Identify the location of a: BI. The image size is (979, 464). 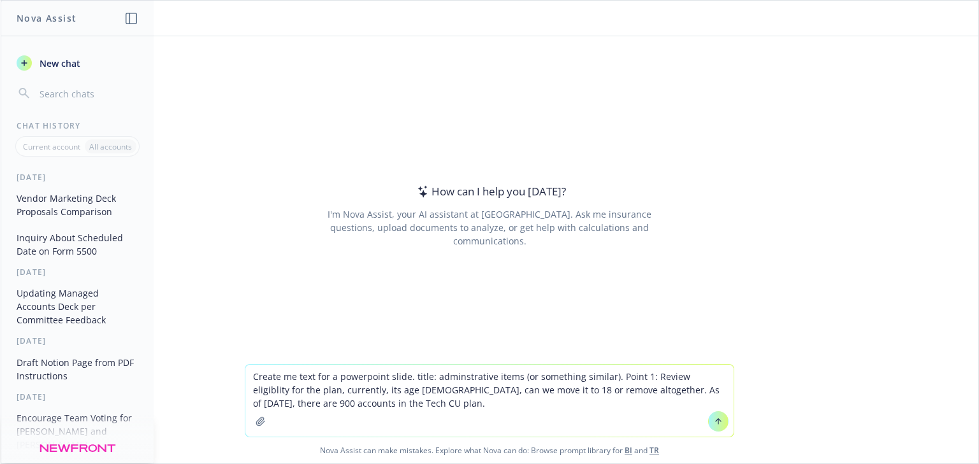
(628, 450).